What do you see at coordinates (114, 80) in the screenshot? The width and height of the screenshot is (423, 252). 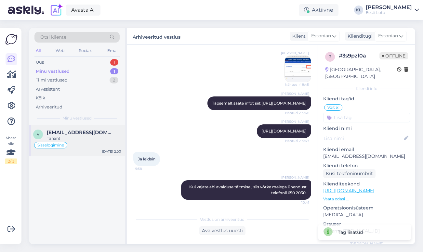 I see `div: 2` at bounding box center [114, 80].